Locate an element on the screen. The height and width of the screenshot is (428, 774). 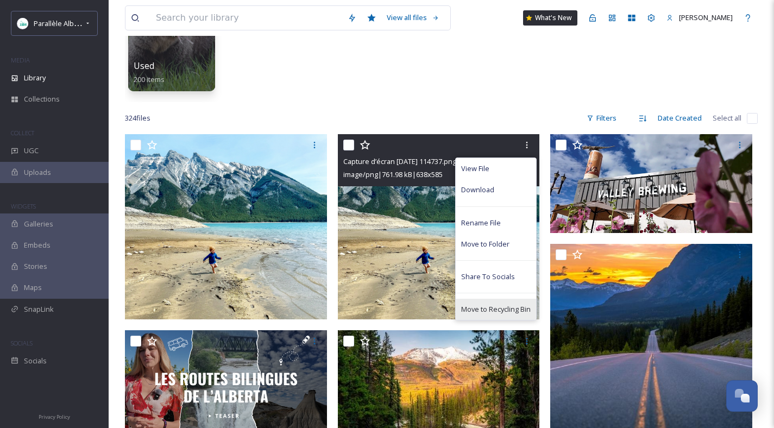
span: Select all is located at coordinates (727, 118).